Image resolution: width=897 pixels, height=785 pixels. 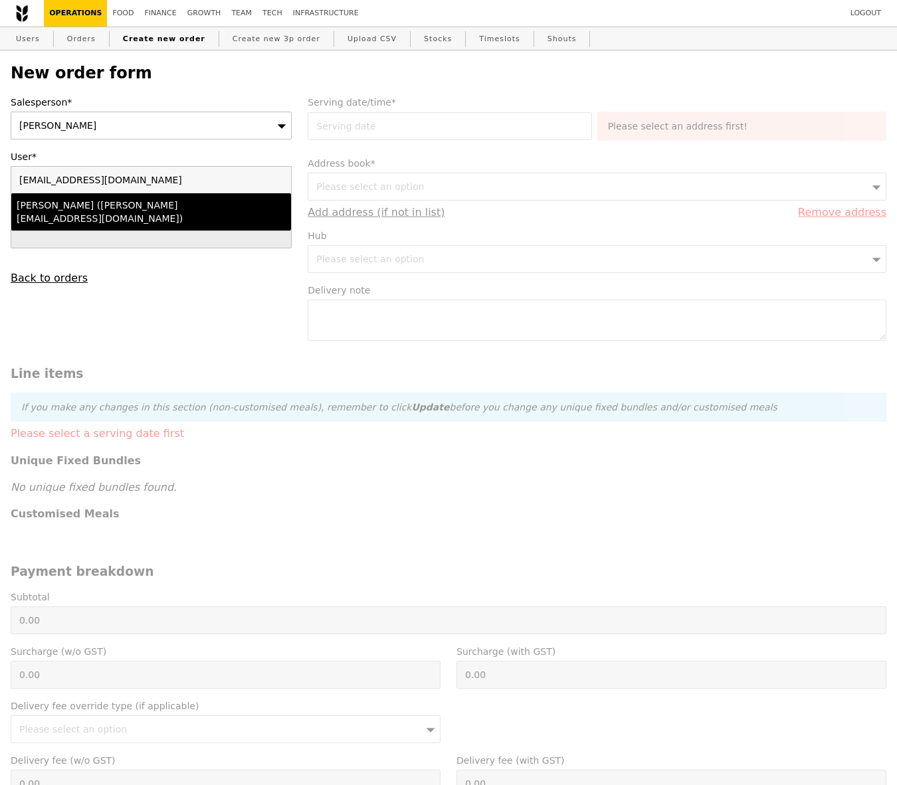 I want to click on img: Grain logo, so click(x=22, y=13).